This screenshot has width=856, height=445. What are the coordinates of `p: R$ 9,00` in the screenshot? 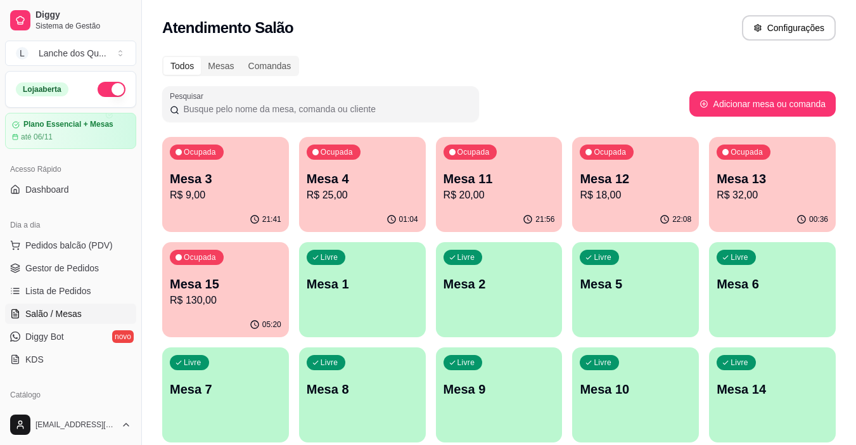 It's located at (226, 195).